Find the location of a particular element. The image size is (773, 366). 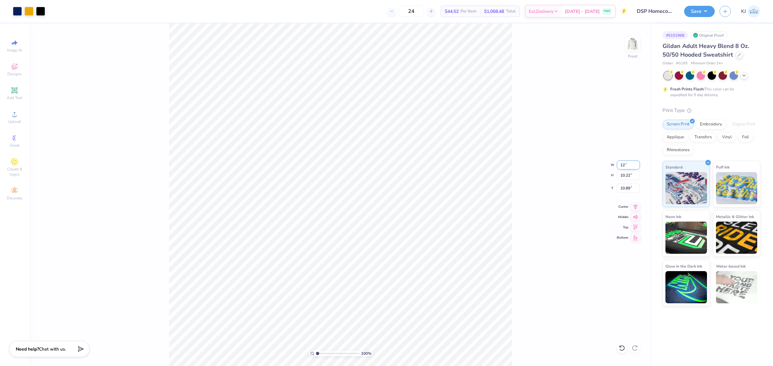

span: Bottom is located at coordinates (622, 238).